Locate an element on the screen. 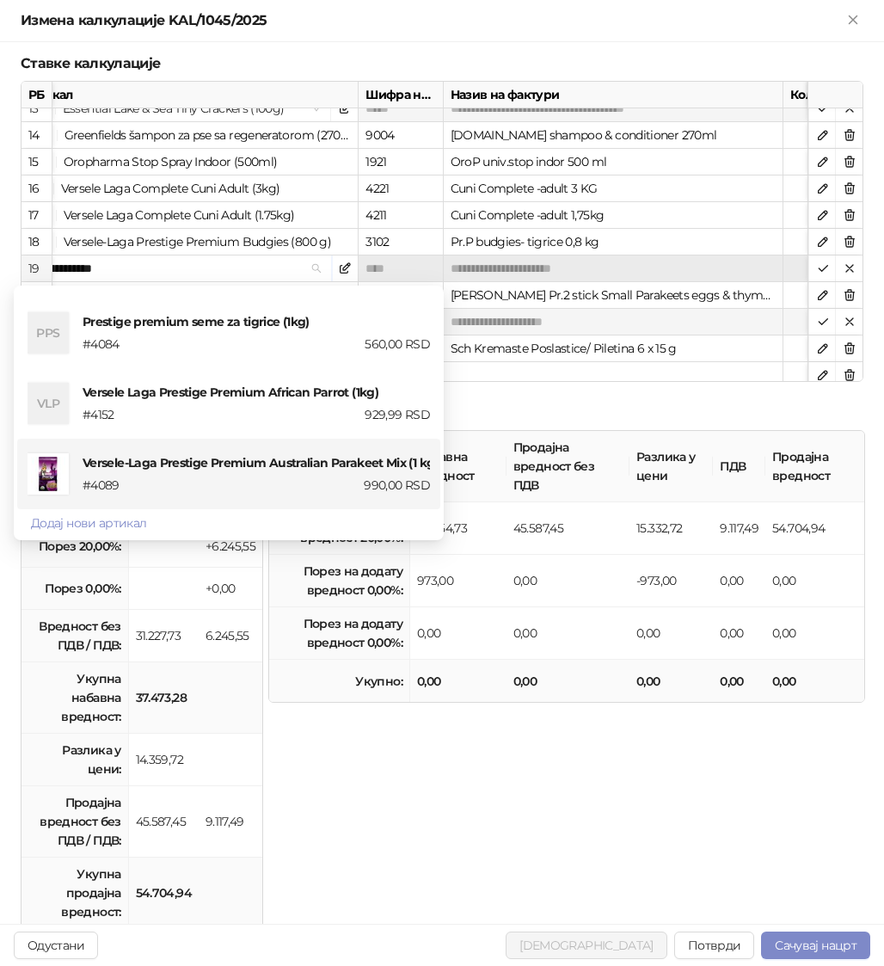 The width and height of the screenshot is (884, 966). td: +6.245,55 is located at coordinates (231, 546).